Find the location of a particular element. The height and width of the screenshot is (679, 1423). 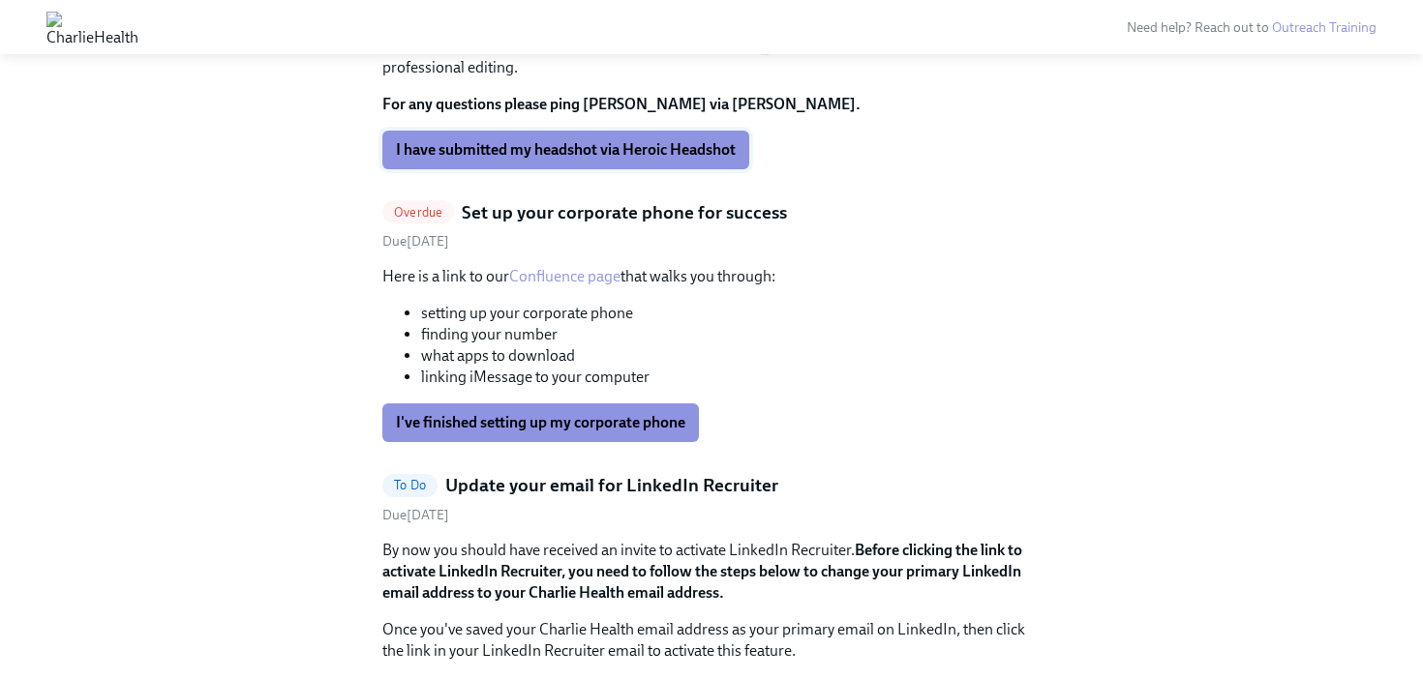

strong: Before clicking the link to activate LinkedIn Recruiter, you need to follow the steps below to ch... is located at coordinates (702, 571).